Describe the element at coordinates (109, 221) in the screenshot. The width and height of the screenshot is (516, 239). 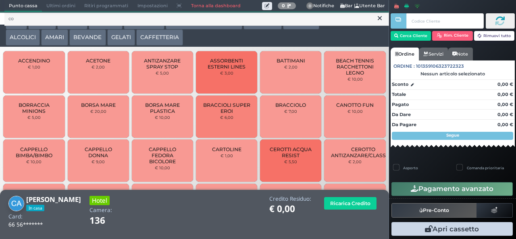
I see `h1: 136` at that location.